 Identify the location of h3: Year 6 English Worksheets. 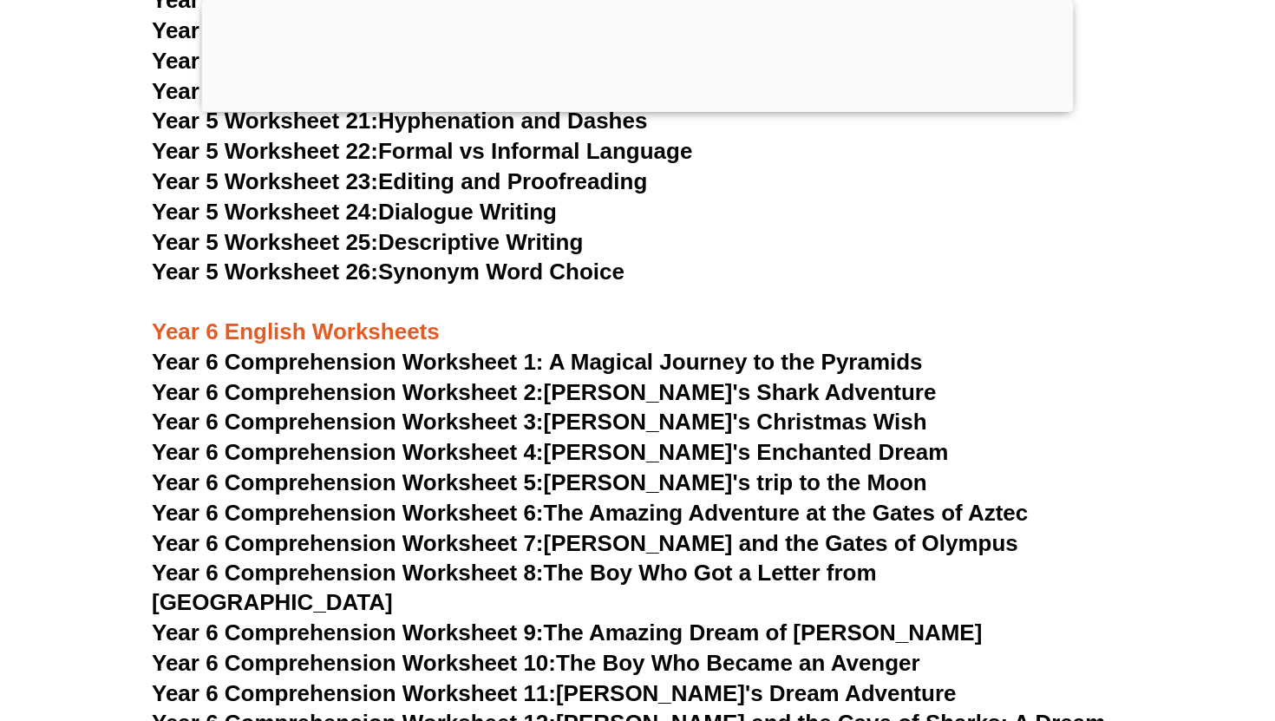
(638, 318).